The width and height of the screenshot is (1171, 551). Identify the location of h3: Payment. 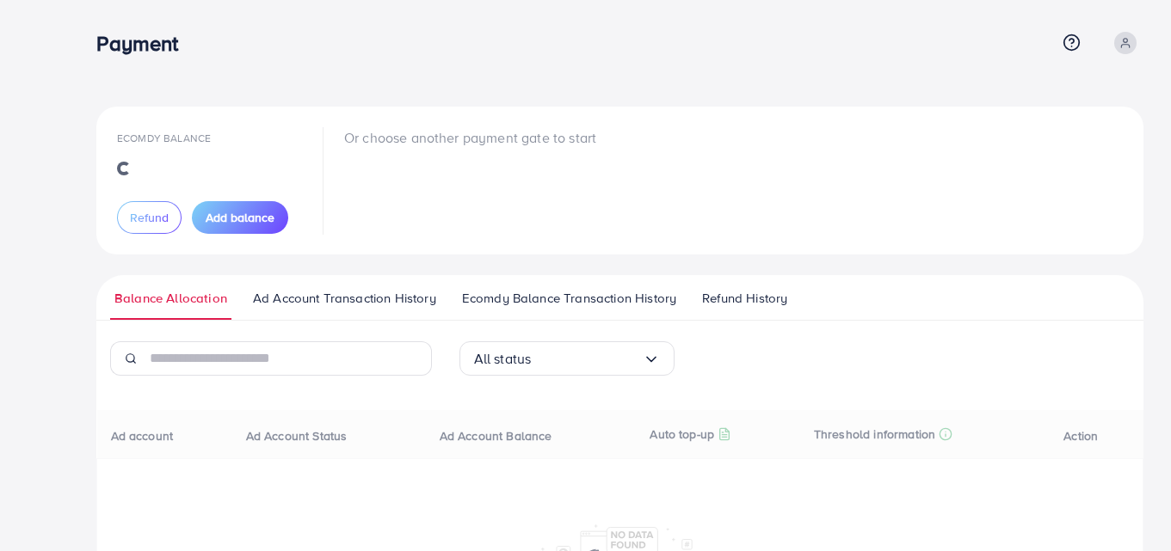
(144, 43).